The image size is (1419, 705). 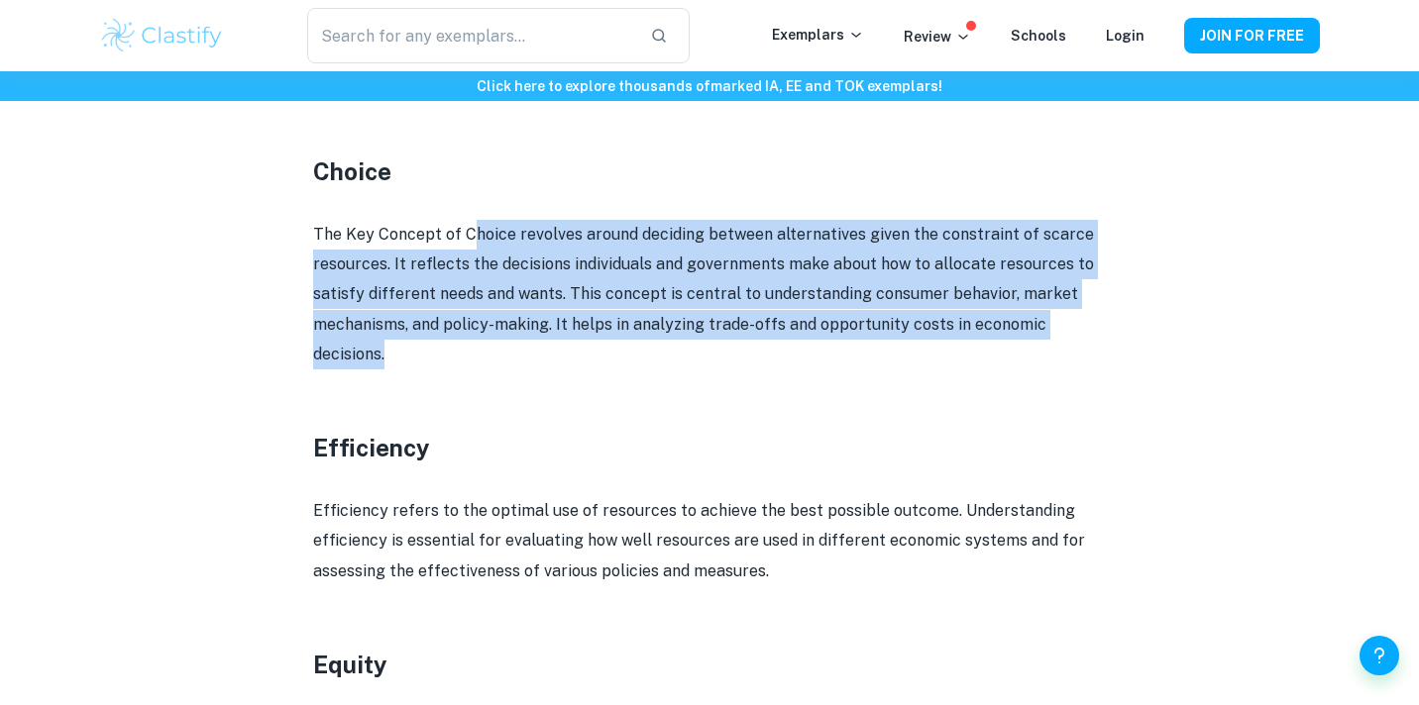 What do you see at coordinates (1379, 656) in the screenshot?
I see `button: Help and Feedback` at bounding box center [1379, 656].